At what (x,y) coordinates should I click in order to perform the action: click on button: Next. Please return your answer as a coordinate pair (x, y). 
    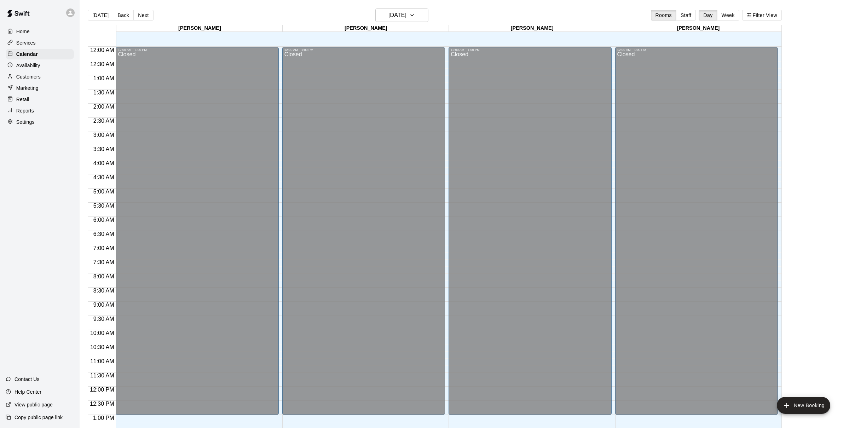
    Looking at the image, I should click on (143, 15).